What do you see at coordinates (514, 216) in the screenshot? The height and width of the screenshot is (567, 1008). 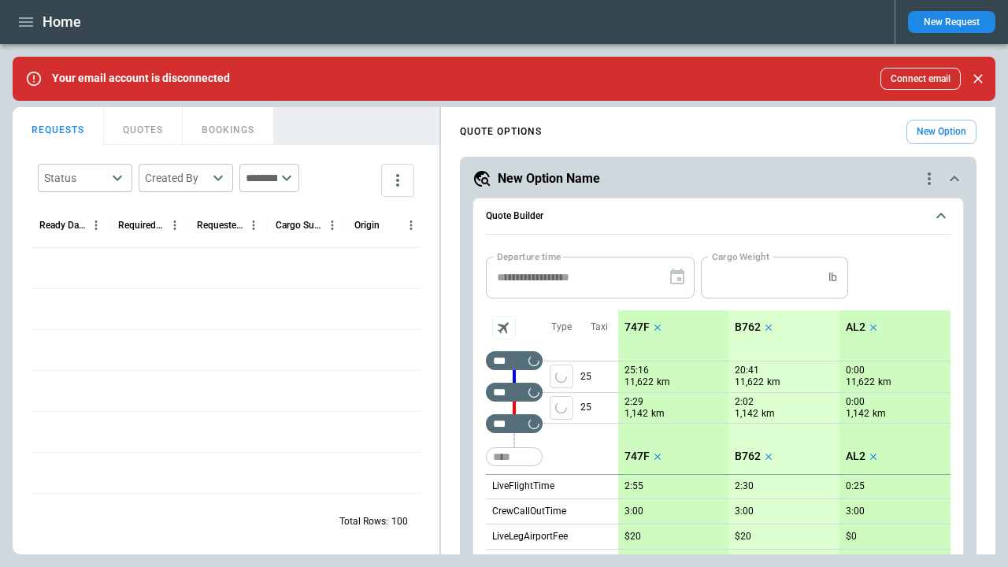 I see `h6: Quote Builder` at bounding box center [514, 216].